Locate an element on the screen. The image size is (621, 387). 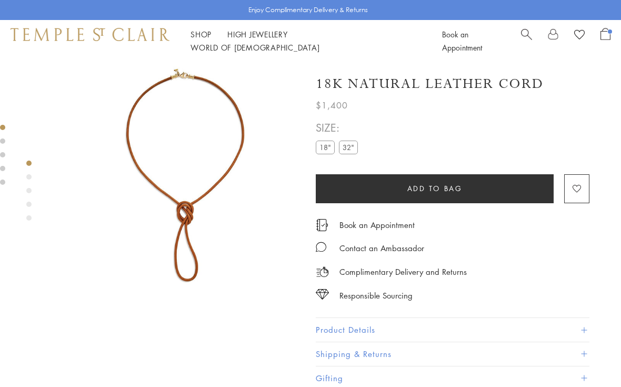
img: N00001-NAT32 is located at coordinates (184, 178).